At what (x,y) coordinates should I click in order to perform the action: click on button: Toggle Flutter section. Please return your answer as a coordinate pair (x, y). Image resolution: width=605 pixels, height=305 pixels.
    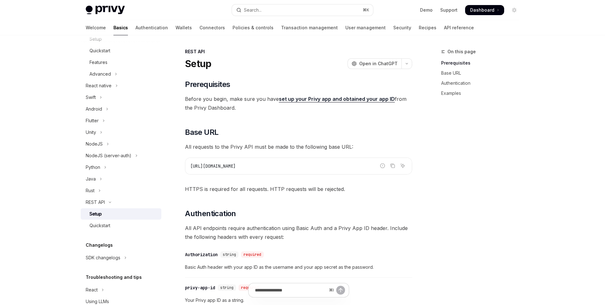
    Looking at the image, I should click on (121, 121).